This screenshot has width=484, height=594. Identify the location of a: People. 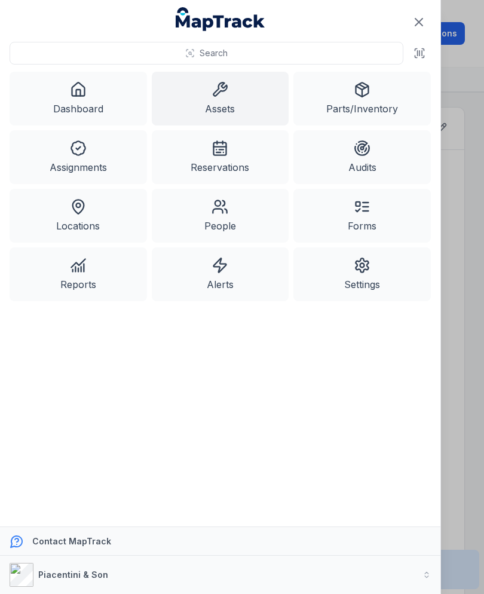
(221, 216).